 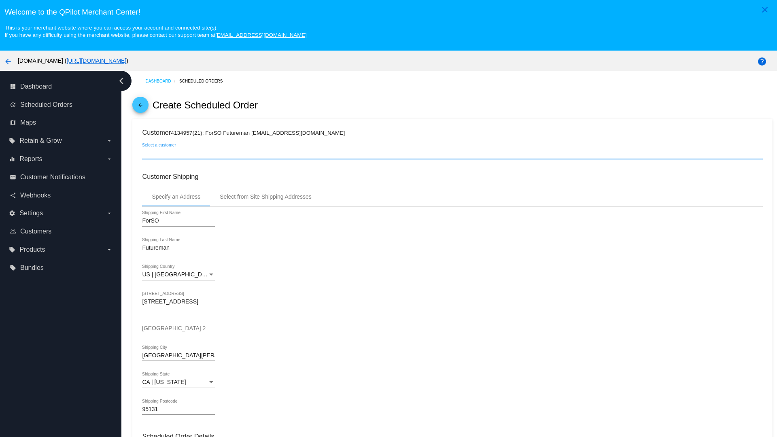 I want to click on input: Shipping Last Name, so click(x=178, y=248).